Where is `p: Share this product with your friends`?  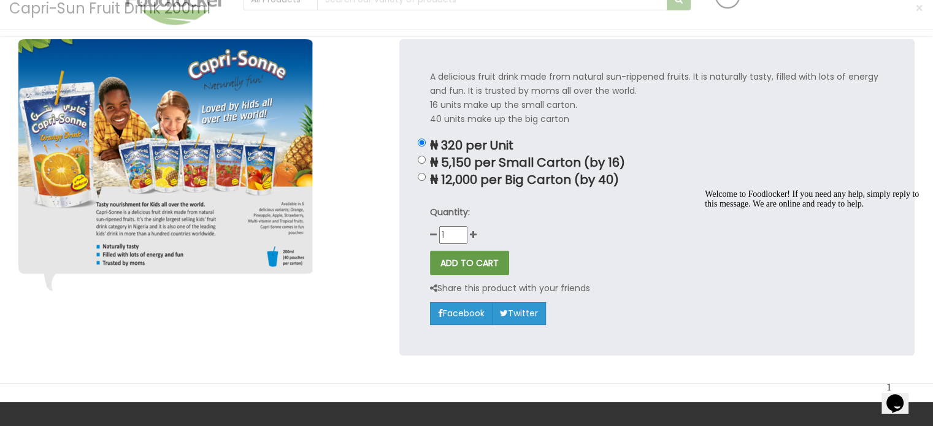 p: Share this product with your friends is located at coordinates (510, 288).